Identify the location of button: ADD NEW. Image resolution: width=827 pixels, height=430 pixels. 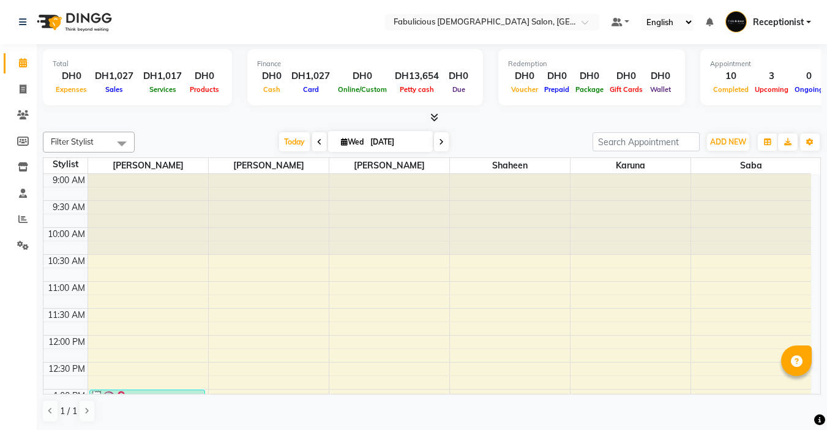
(728, 142).